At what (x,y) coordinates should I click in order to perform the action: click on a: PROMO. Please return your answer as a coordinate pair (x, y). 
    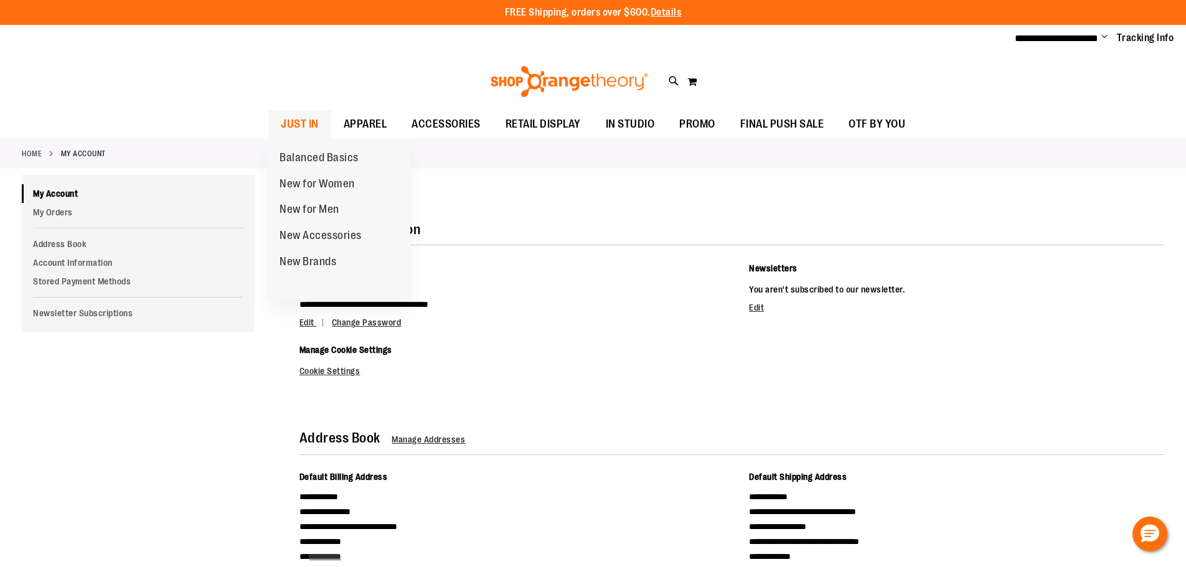
    Looking at the image, I should click on (697, 125).